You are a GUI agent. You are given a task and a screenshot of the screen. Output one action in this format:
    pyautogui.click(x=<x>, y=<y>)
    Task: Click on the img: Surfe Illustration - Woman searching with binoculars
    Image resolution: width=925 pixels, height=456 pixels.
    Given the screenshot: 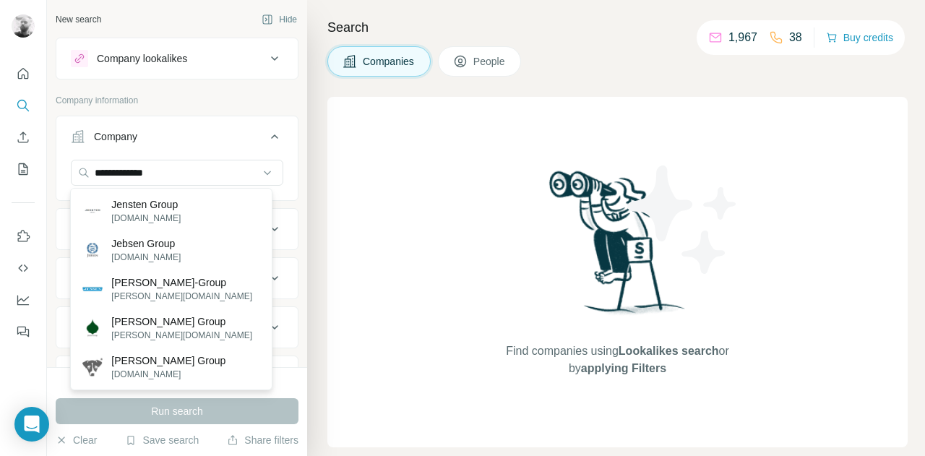 What is the action you would take?
    pyautogui.click(x=618, y=247)
    